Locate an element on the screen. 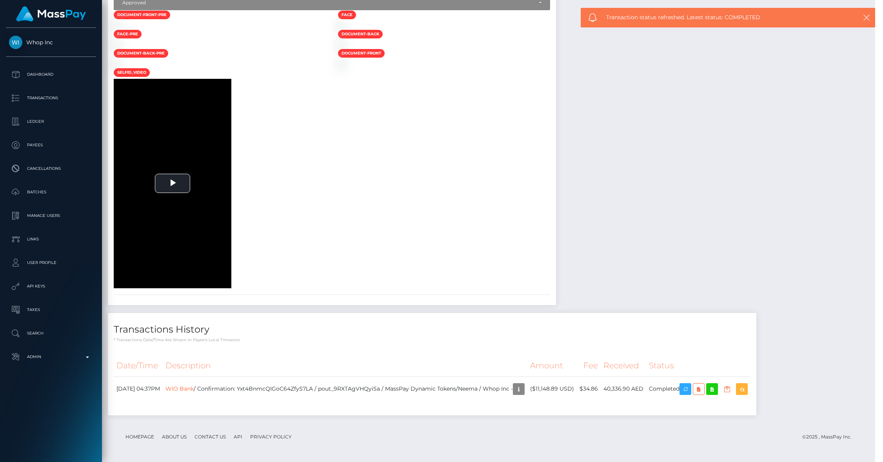 The image size is (883, 462). p: Transactions is located at coordinates (51, 98).